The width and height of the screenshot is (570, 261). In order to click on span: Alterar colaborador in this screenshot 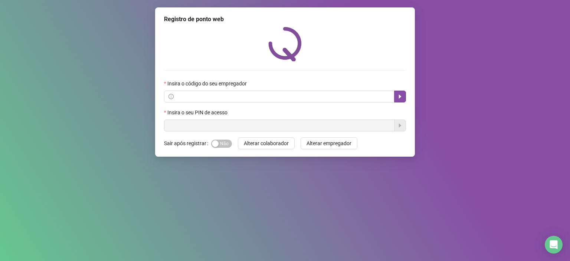, I will do `click(266, 143)`.